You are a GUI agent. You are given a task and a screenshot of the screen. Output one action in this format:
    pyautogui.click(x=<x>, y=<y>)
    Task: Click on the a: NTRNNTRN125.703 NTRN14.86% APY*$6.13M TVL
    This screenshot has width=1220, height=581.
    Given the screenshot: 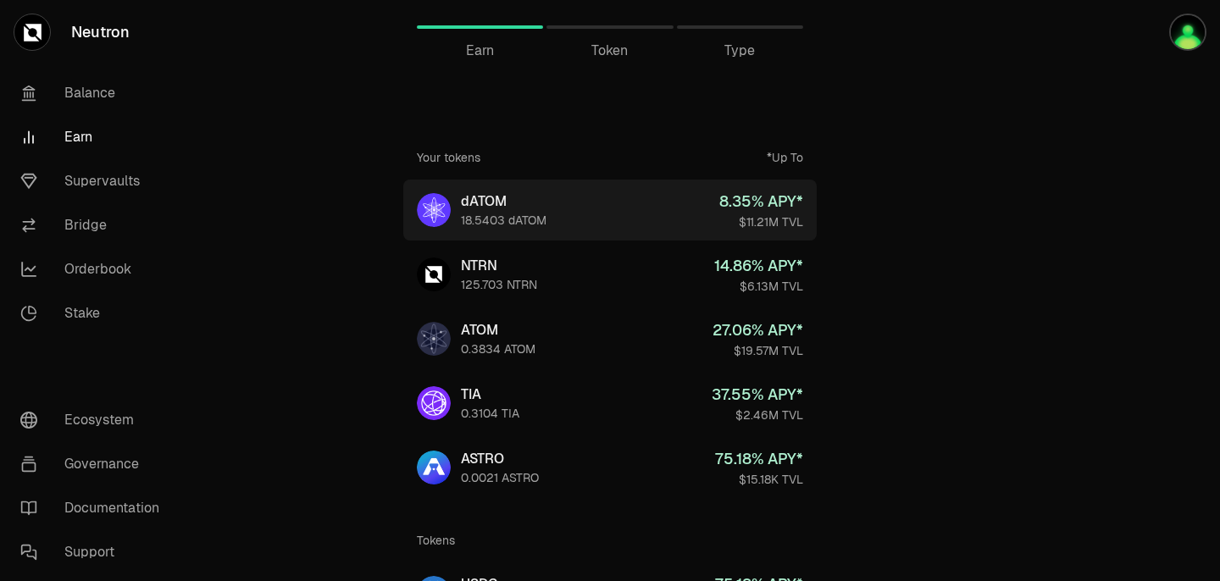 What is the action you would take?
    pyautogui.click(x=610, y=274)
    